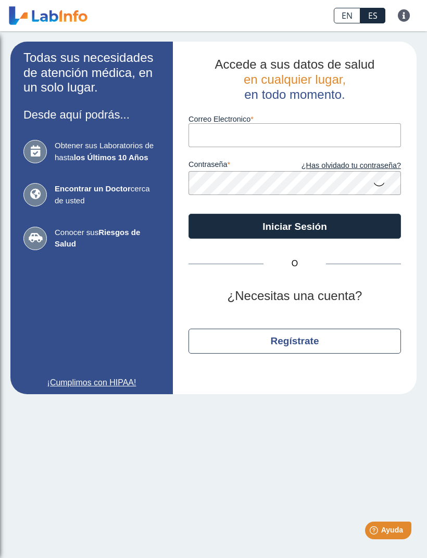 Image resolution: width=427 pixels, height=558 pixels. Describe the element at coordinates (347, 16) in the screenshot. I see `a: EN` at that location.